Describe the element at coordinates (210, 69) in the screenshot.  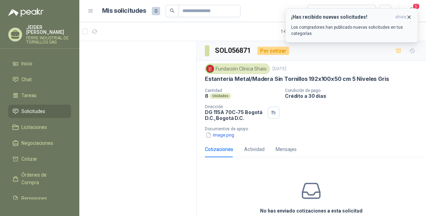
I see `img: Company Logo` at that location.